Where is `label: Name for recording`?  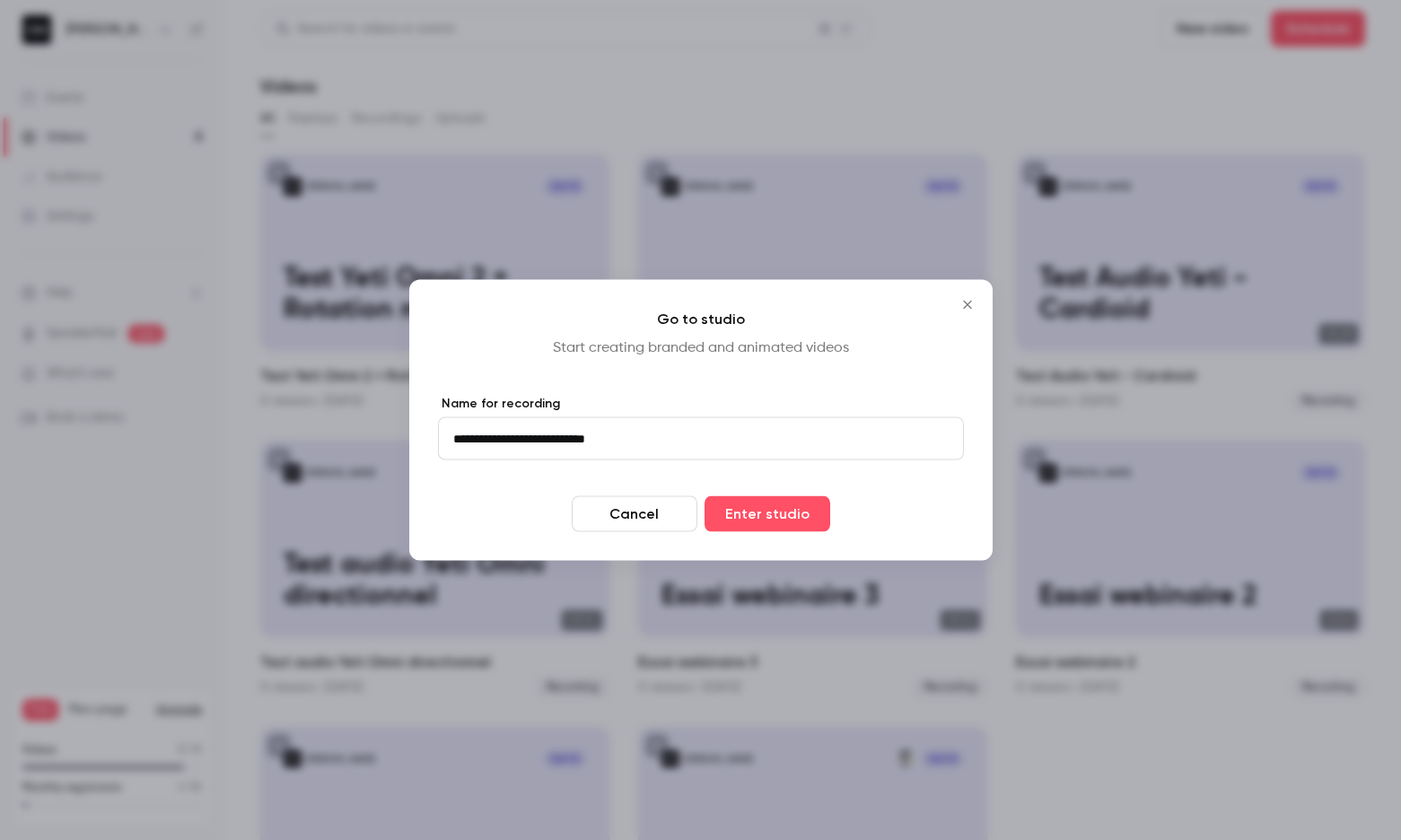
label: Name for recording is located at coordinates (701, 404).